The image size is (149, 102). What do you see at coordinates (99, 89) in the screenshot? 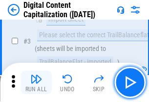
I see `div: Skip` at bounding box center [99, 89].